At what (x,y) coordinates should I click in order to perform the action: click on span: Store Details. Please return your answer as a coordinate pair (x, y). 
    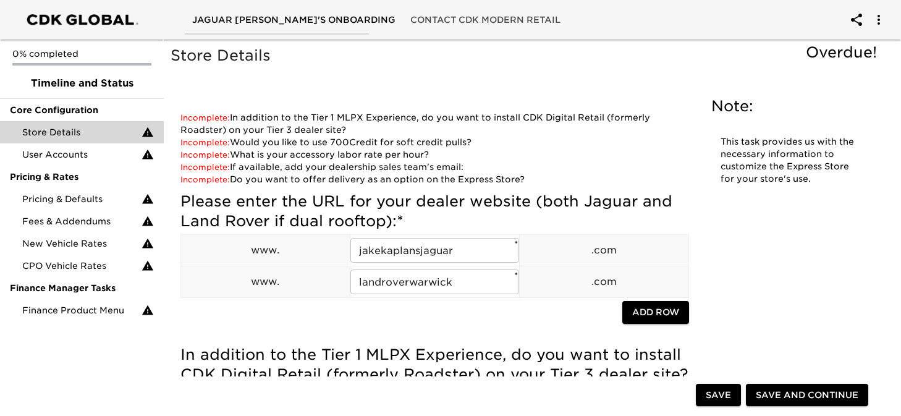
    Looking at the image, I should click on (82, 132).